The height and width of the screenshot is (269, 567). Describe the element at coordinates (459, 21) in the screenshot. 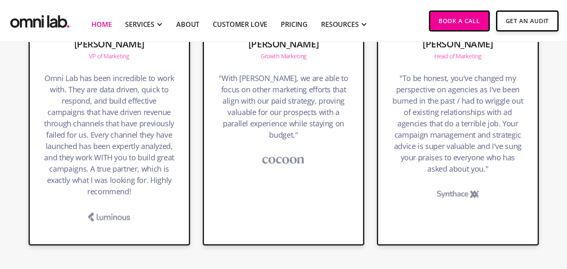

I see `a: Book a Call` at that location.